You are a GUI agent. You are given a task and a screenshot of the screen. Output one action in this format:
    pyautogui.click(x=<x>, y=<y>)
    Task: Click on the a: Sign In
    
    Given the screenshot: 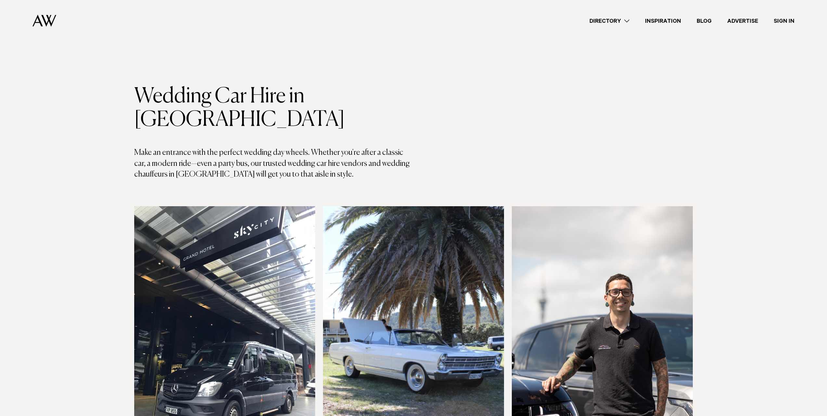 What is the action you would take?
    pyautogui.click(x=784, y=21)
    